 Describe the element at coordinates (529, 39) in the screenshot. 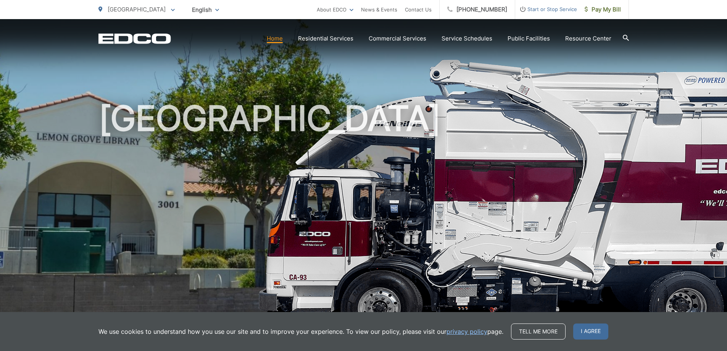

I see `a: Public Facilities` at that location.